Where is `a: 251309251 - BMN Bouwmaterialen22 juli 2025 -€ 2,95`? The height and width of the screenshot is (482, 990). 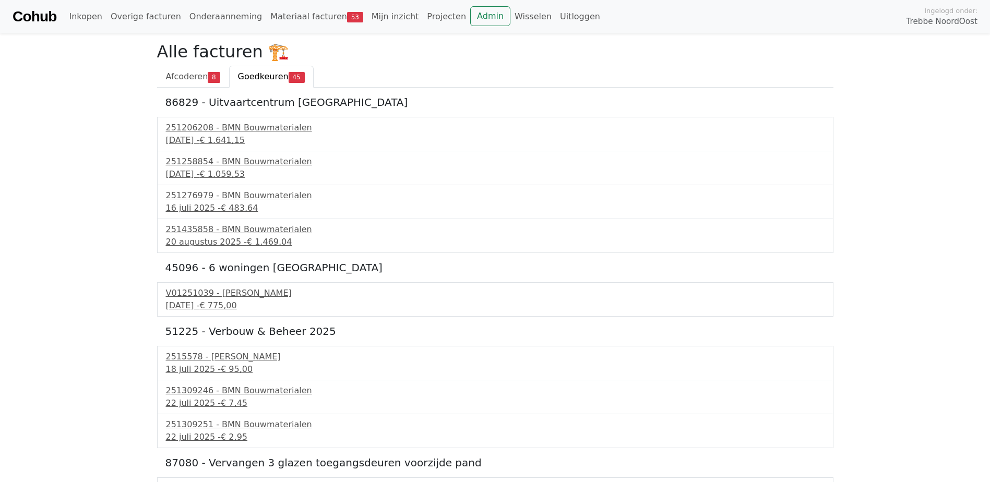
a: 251309251 - BMN Bouwmaterialen22 juli 2025 -€ 2,95 is located at coordinates (495, 431).